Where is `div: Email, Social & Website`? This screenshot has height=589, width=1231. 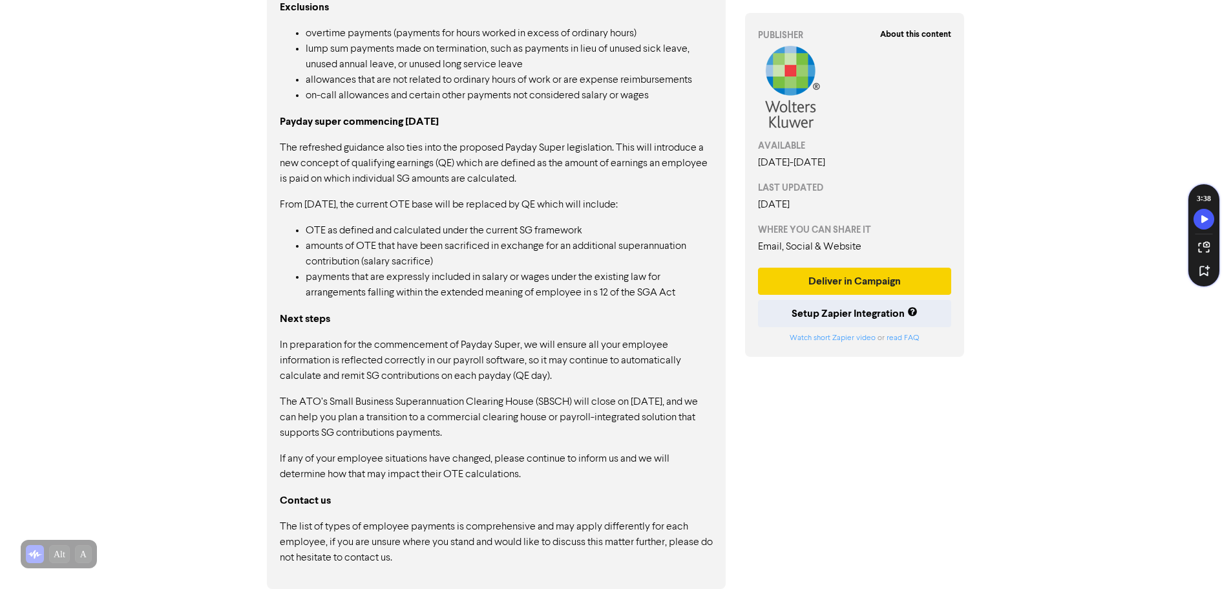
div: Email, Social & Website is located at coordinates (855, 247).